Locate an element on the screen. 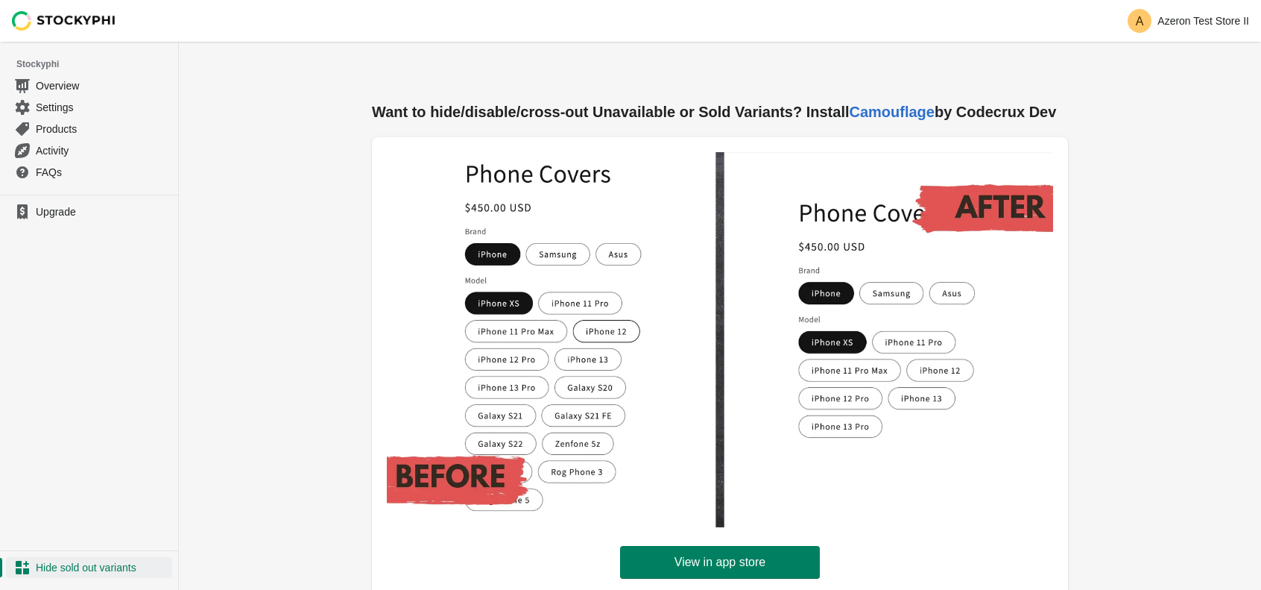 The width and height of the screenshot is (1261, 590). a: Products is located at coordinates (89, 128).